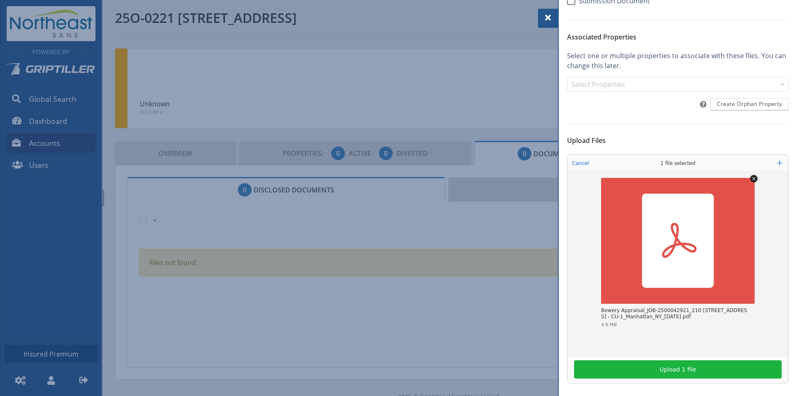 Image resolution: width=797 pixels, height=396 pixels. What do you see at coordinates (678, 369) in the screenshot?
I see `button: Upload 1 file` at bounding box center [678, 369].